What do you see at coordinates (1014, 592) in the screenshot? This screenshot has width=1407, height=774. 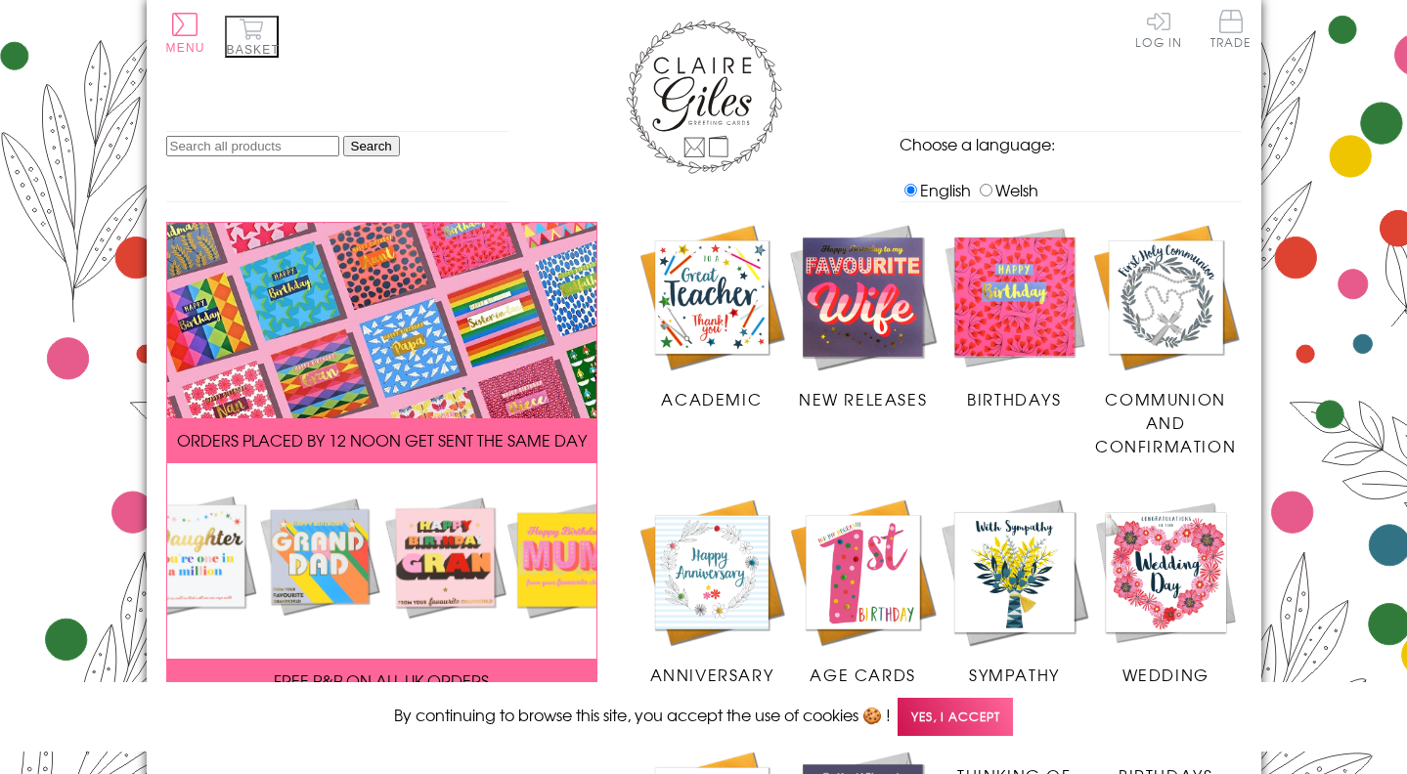 I see `a: Sympathy` at bounding box center [1014, 592].